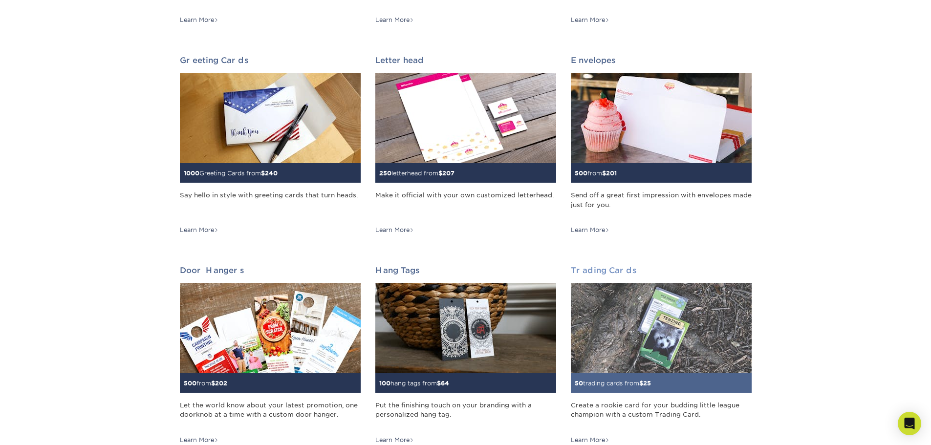  What do you see at coordinates (448, 173) in the screenshot?
I see `span: 207` at bounding box center [448, 173].